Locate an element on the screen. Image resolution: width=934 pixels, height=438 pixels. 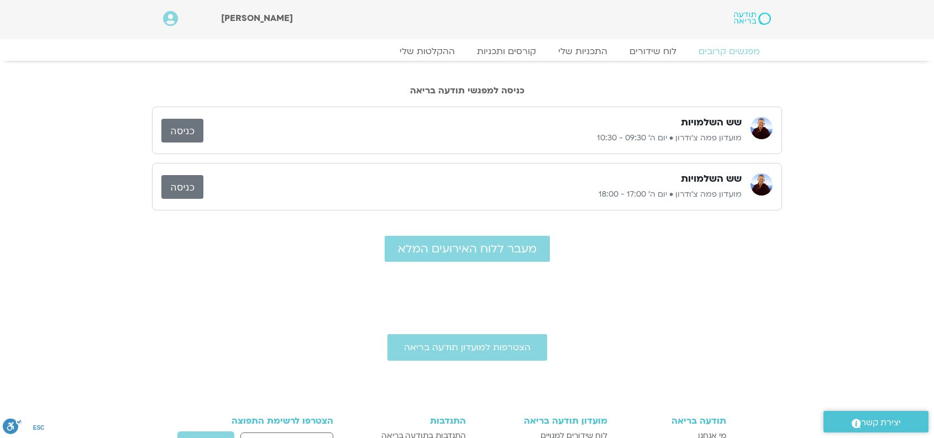
a: ההקלטות שלי is located at coordinates (427, 51).